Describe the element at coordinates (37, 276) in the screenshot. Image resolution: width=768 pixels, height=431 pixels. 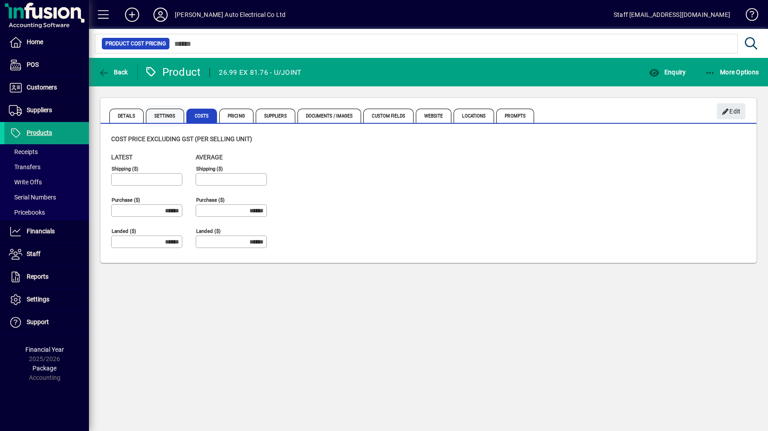
I see `span: Reports` at that location.